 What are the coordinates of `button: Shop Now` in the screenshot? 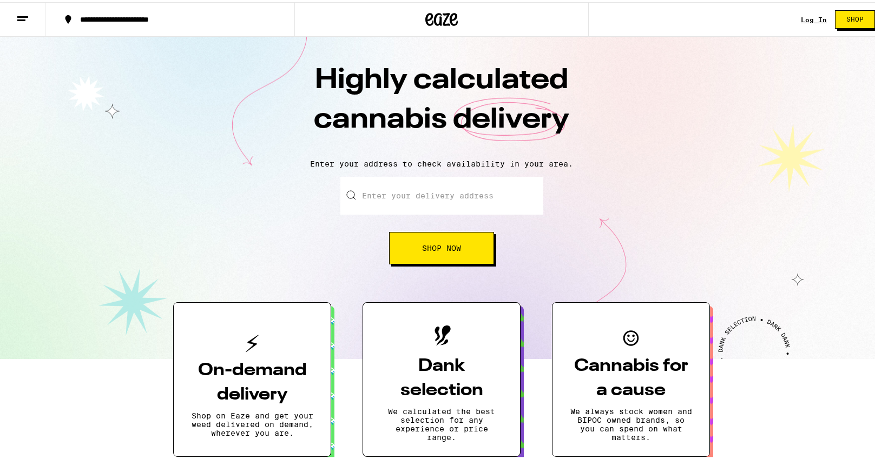 It's located at (442, 246).